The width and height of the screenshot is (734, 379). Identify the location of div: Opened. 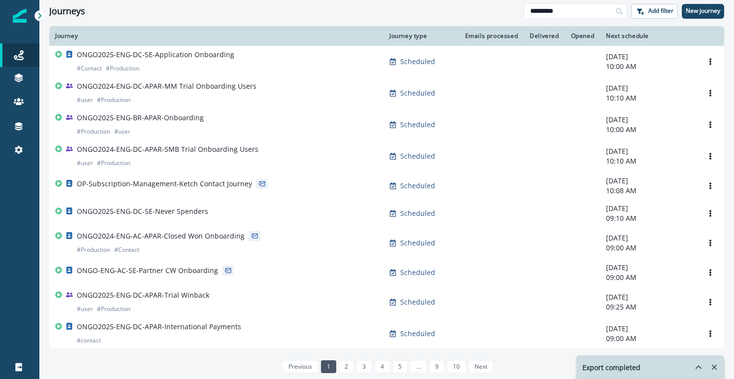
(583, 36).